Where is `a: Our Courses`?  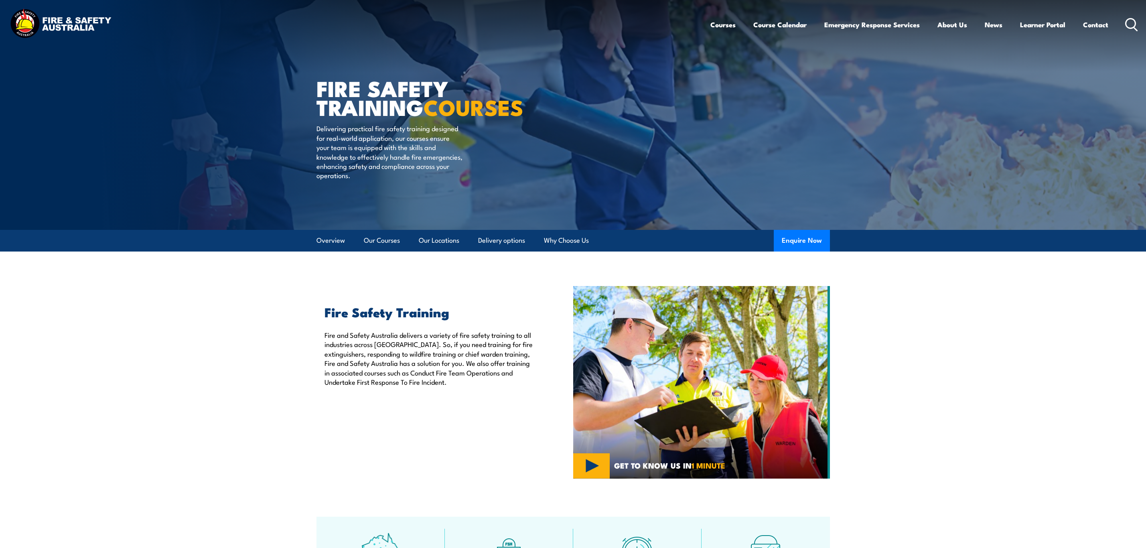
a: Our Courses is located at coordinates (382, 240).